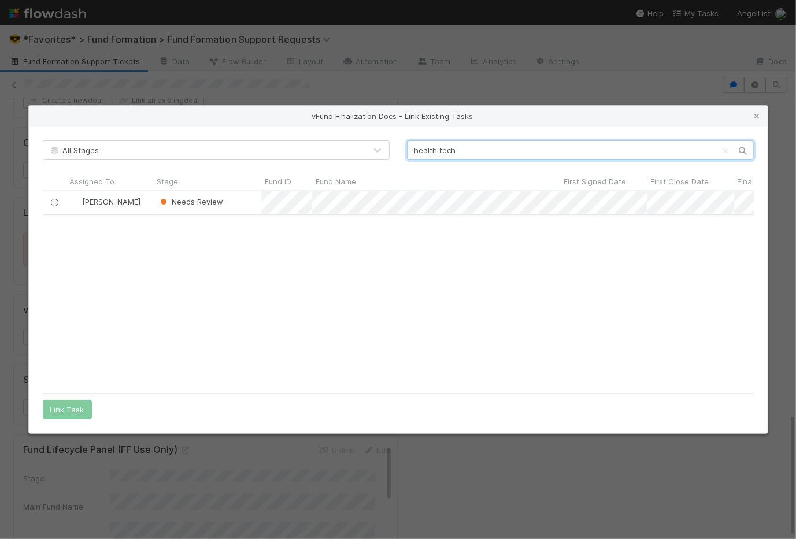 This screenshot has width=796, height=539. What do you see at coordinates (726, 151) in the screenshot?
I see `button: Clear search` at bounding box center [726, 151].